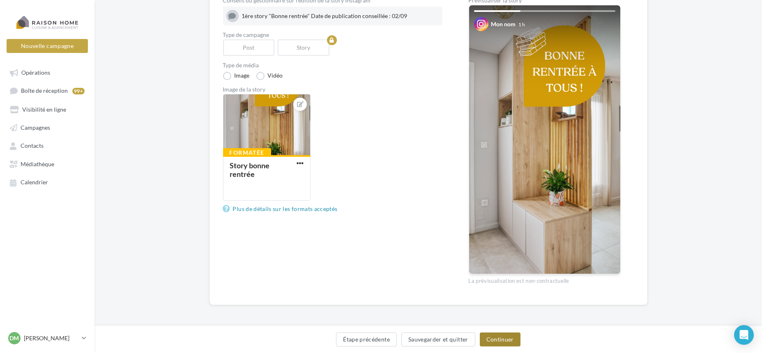 The height and width of the screenshot is (353, 762). Describe the element at coordinates (333, 90) in the screenshot. I see `div: Image de la story` at that location.